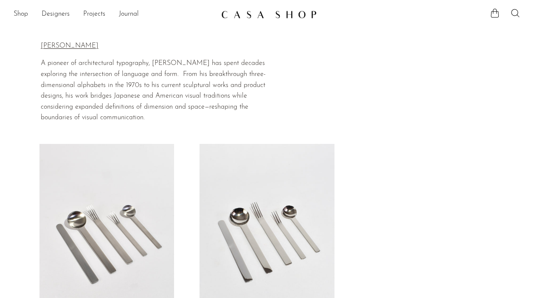 This screenshot has width=534, height=298. Describe the element at coordinates (21, 14) in the screenshot. I see `a: Shop` at that location.